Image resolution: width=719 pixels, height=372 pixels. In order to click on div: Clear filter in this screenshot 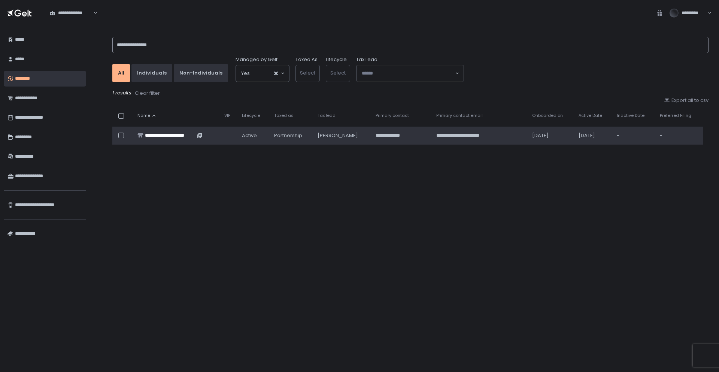, I will do `click(147, 93)`.